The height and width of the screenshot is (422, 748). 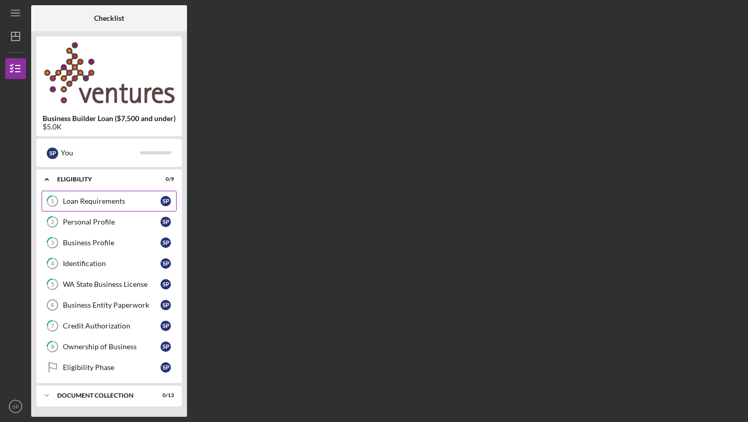 I want to click on div: $5.0K, so click(x=109, y=127).